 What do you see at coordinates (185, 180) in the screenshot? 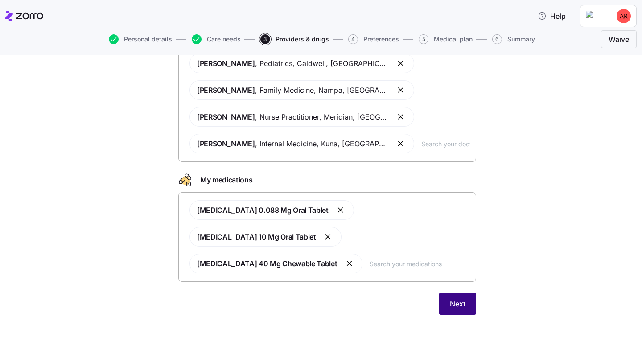
I see `svg: Drugs` at bounding box center [185, 180].